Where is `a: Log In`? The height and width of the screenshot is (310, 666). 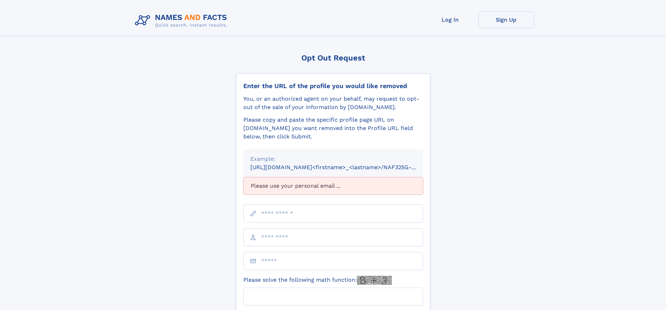
a: Log In is located at coordinates (451, 20).